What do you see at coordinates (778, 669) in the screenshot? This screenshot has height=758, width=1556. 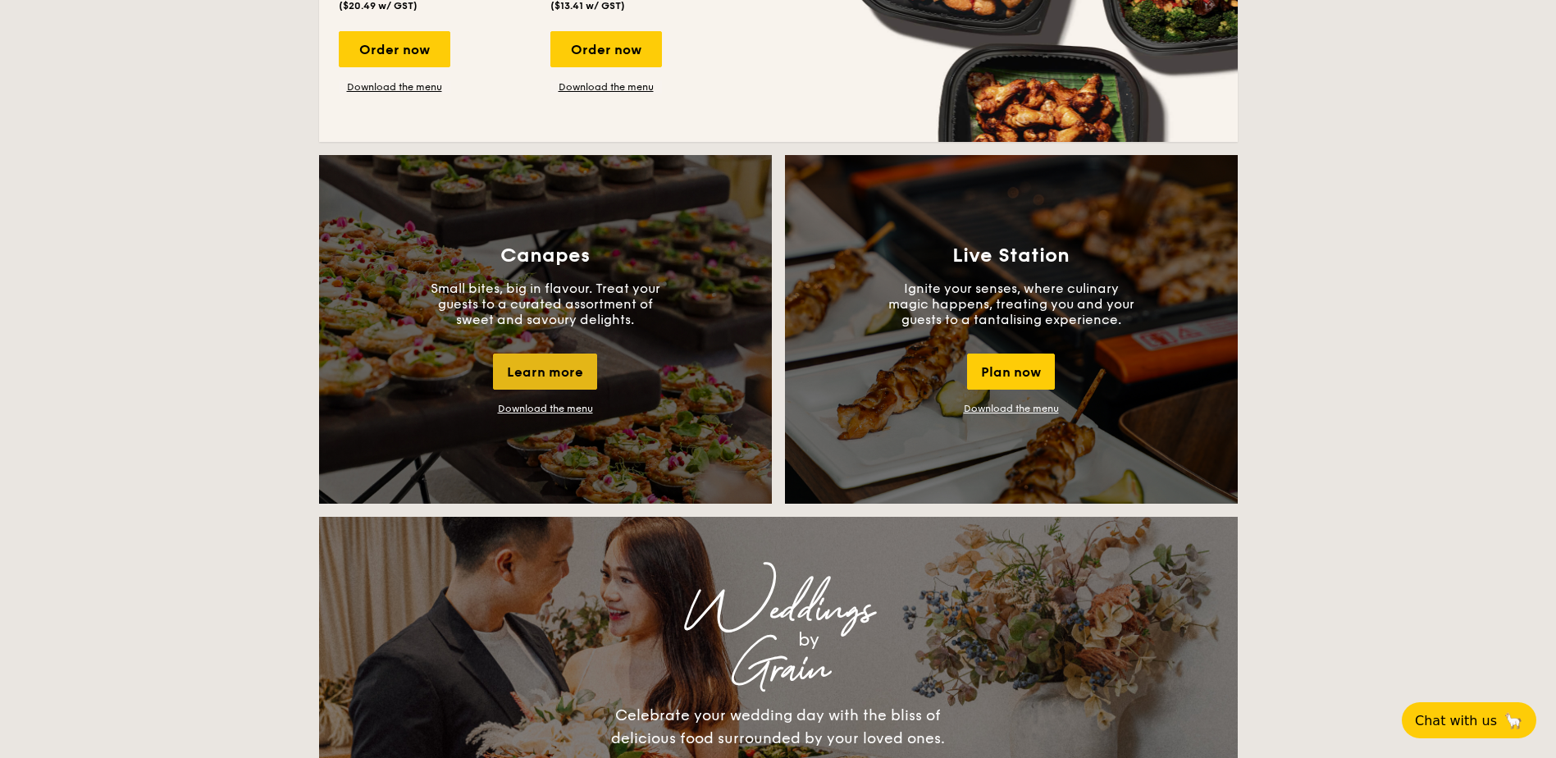 I see `div: Grain` at bounding box center [778, 669].